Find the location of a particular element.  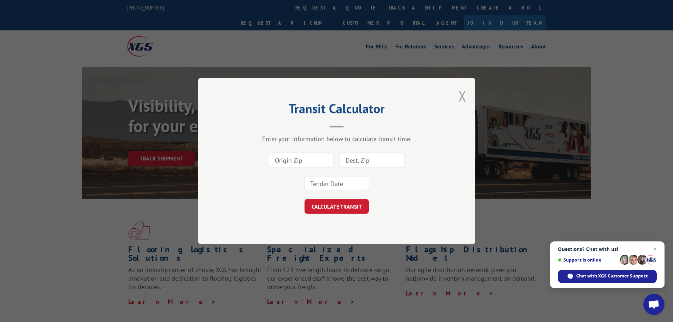

div: Enter your information below to calculate transit time. is located at coordinates (337, 139).